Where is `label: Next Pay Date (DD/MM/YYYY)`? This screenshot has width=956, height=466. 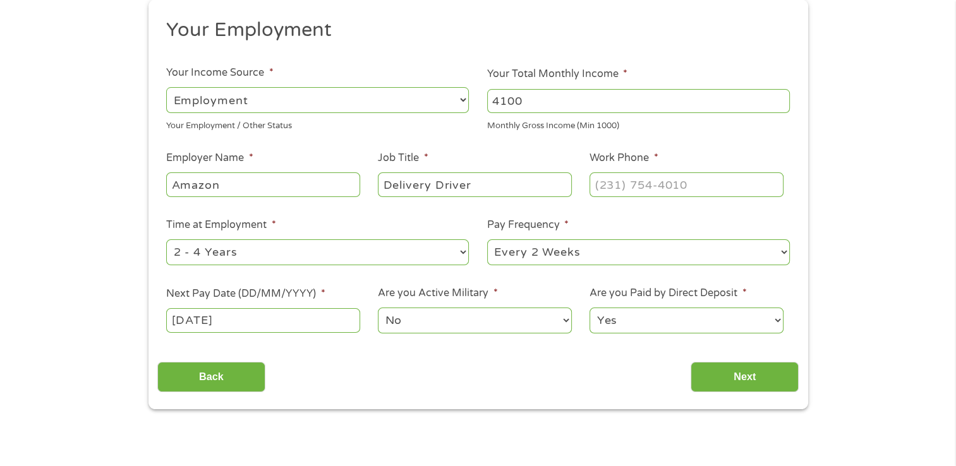
label: Next Pay Date (DD/MM/YYYY) is located at coordinates (245, 294).